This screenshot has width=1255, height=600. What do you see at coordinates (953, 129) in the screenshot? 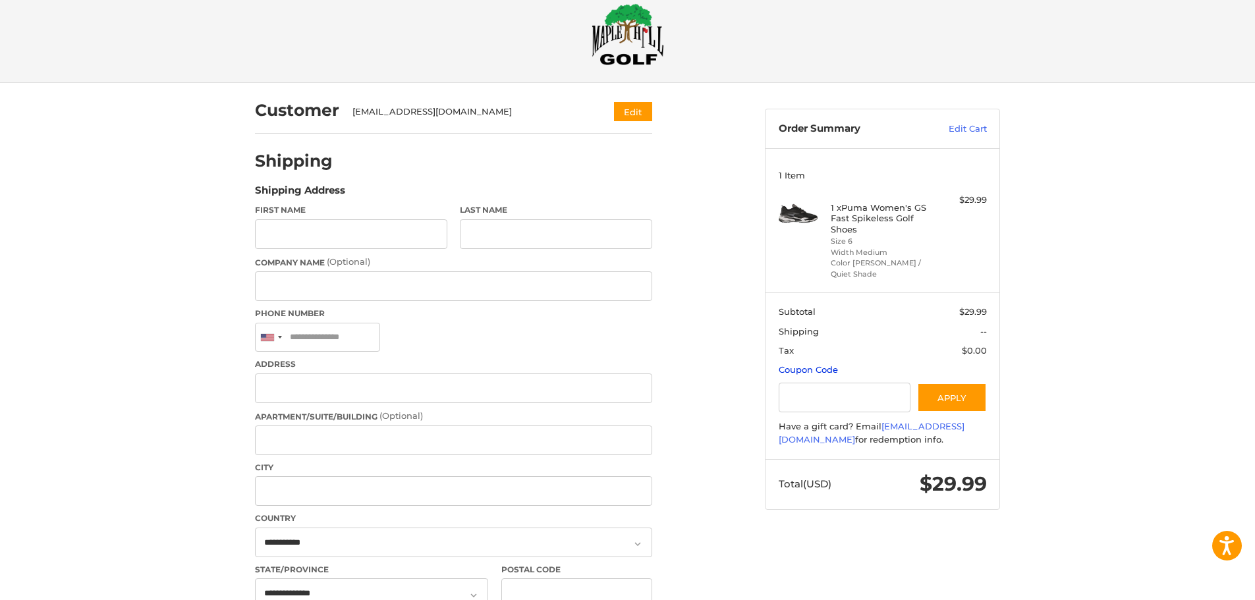
I see `a: Edit Cart` at bounding box center [953, 129].